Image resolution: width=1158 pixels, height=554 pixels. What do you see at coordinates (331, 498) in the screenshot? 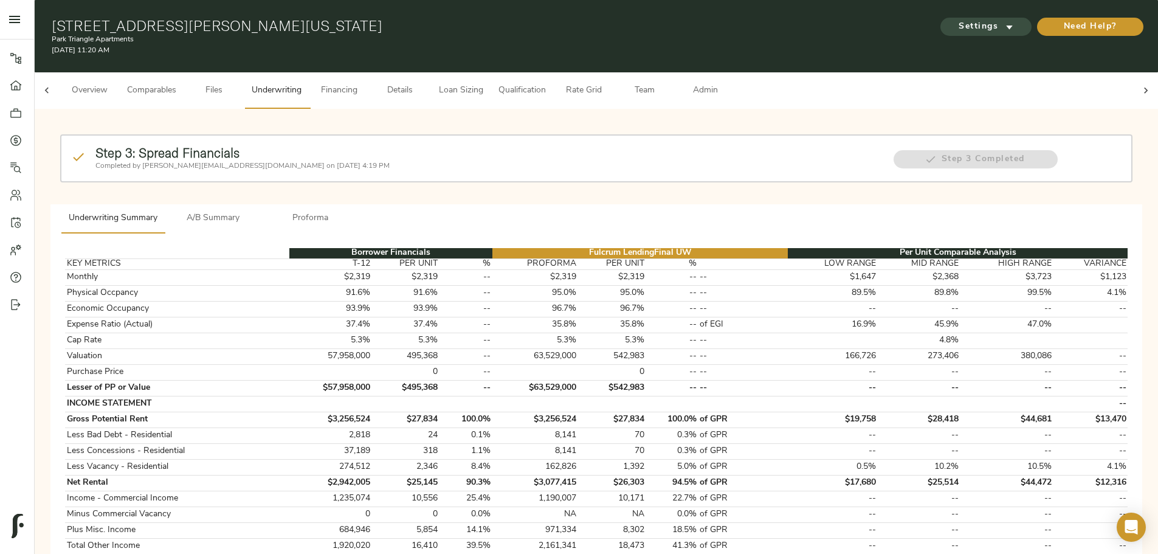
I see `td: 1,235,074` at bounding box center [331, 498].